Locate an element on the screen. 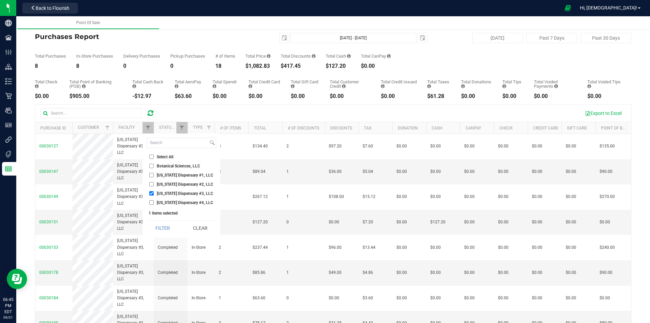  div: Total Donations is located at coordinates (477, 84).